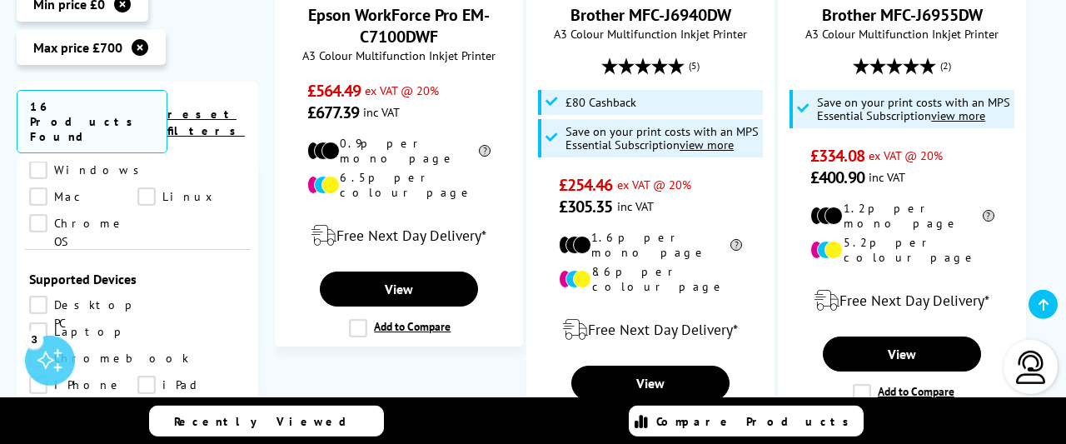 The image size is (1066, 444). Describe the element at coordinates (137, 279) in the screenshot. I see `div: Supported Devices` at that location.